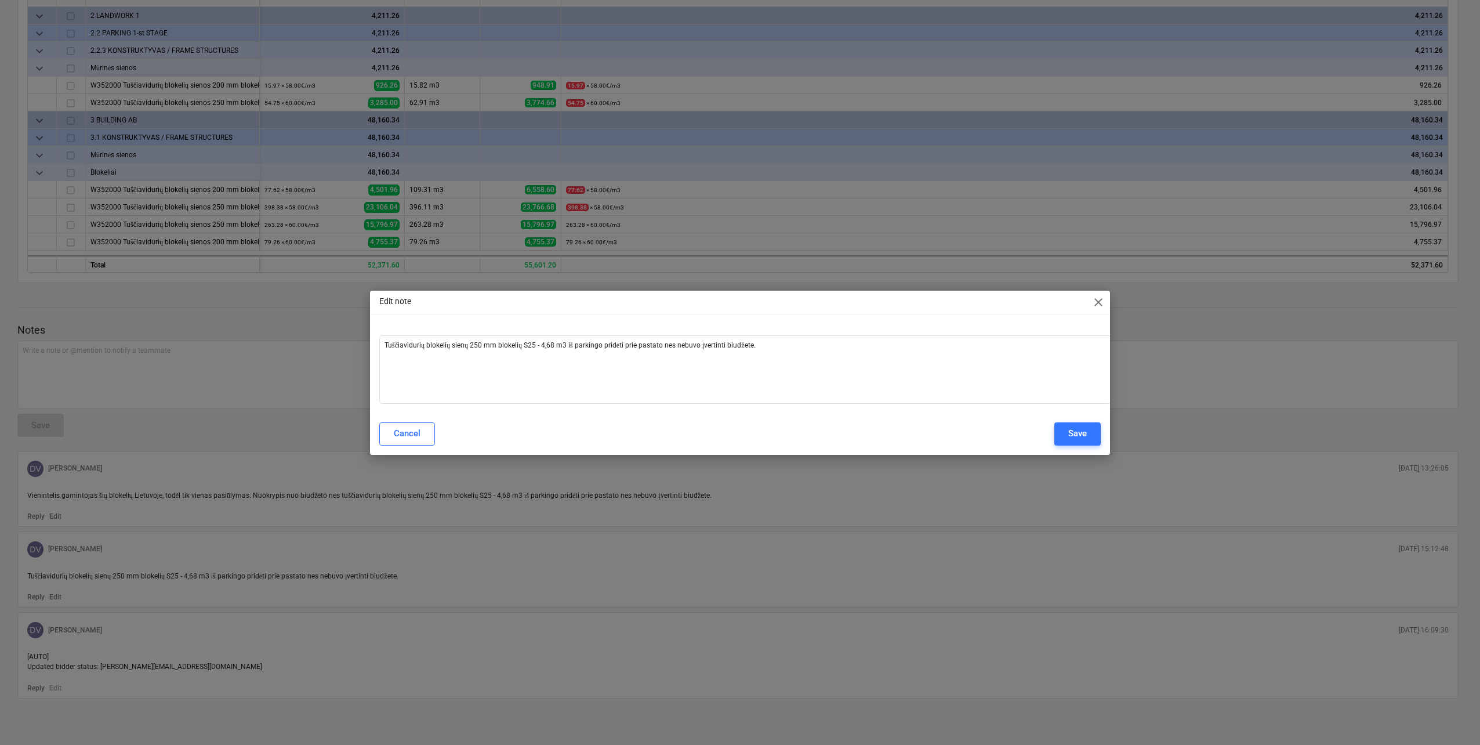  What do you see at coordinates (407, 434) in the screenshot?
I see `button: Cancel` at bounding box center [407, 434].